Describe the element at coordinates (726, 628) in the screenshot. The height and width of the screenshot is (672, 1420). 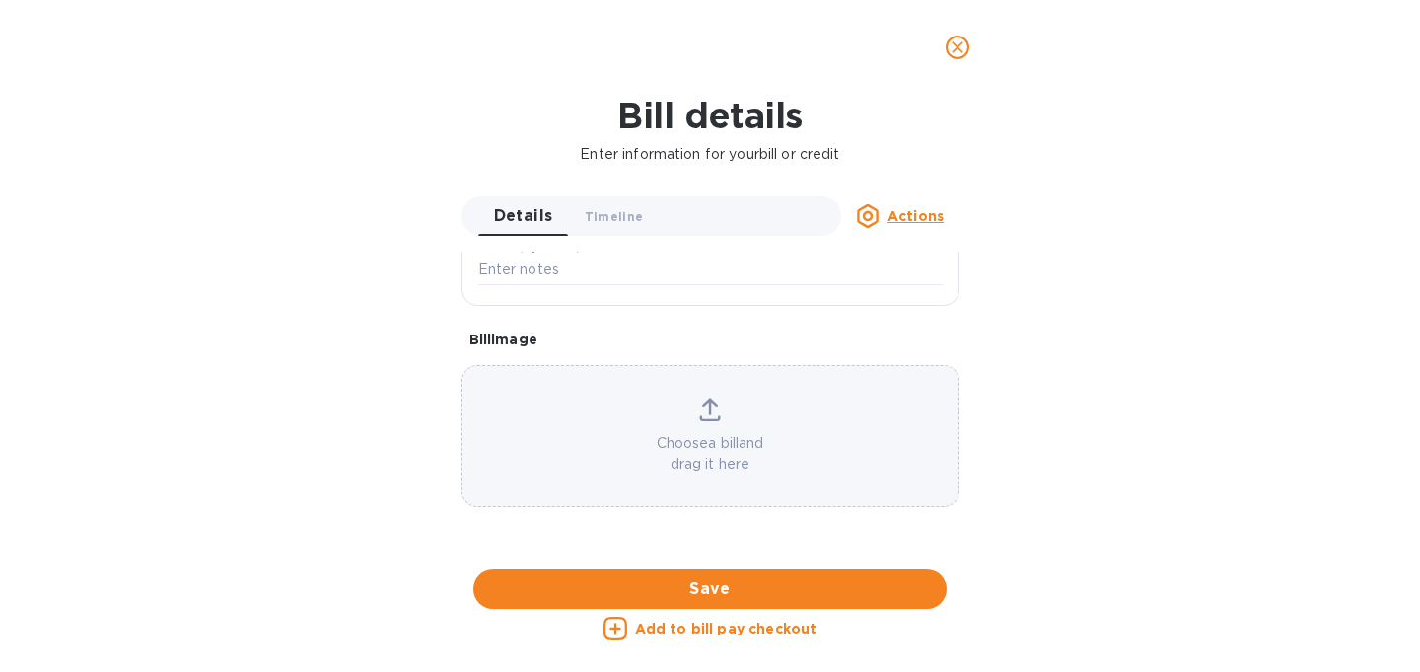
I see `u: Add to bill pay checkout` at that location.